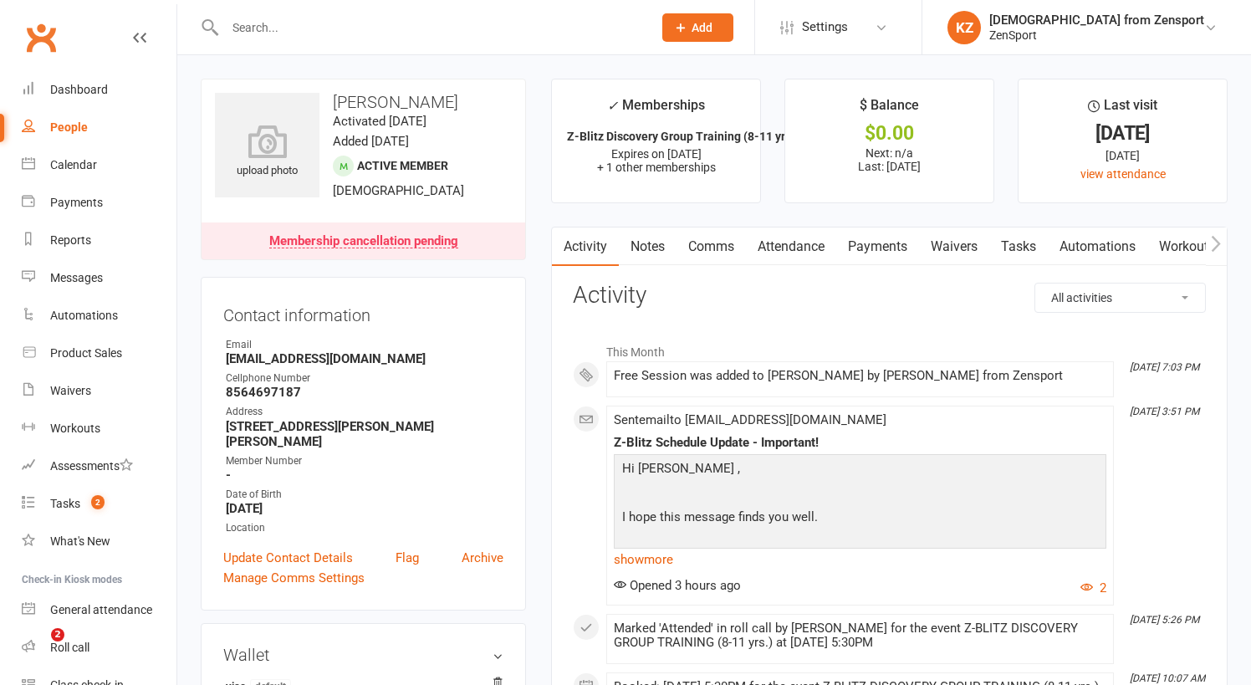 This screenshot has width=1251, height=685. What do you see at coordinates (1019, 247) in the screenshot?
I see `a: Tasks` at bounding box center [1019, 247].